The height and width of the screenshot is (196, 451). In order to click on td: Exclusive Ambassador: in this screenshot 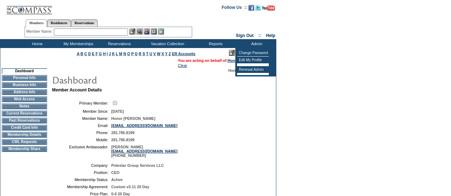, I will do `click(82, 151)`.